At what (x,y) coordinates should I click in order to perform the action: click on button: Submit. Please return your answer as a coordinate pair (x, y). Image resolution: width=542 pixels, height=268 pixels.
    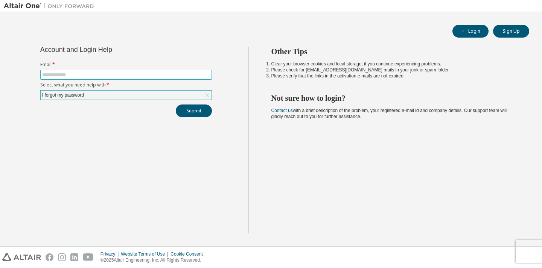
    Looking at the image, I should click on (194, 111).